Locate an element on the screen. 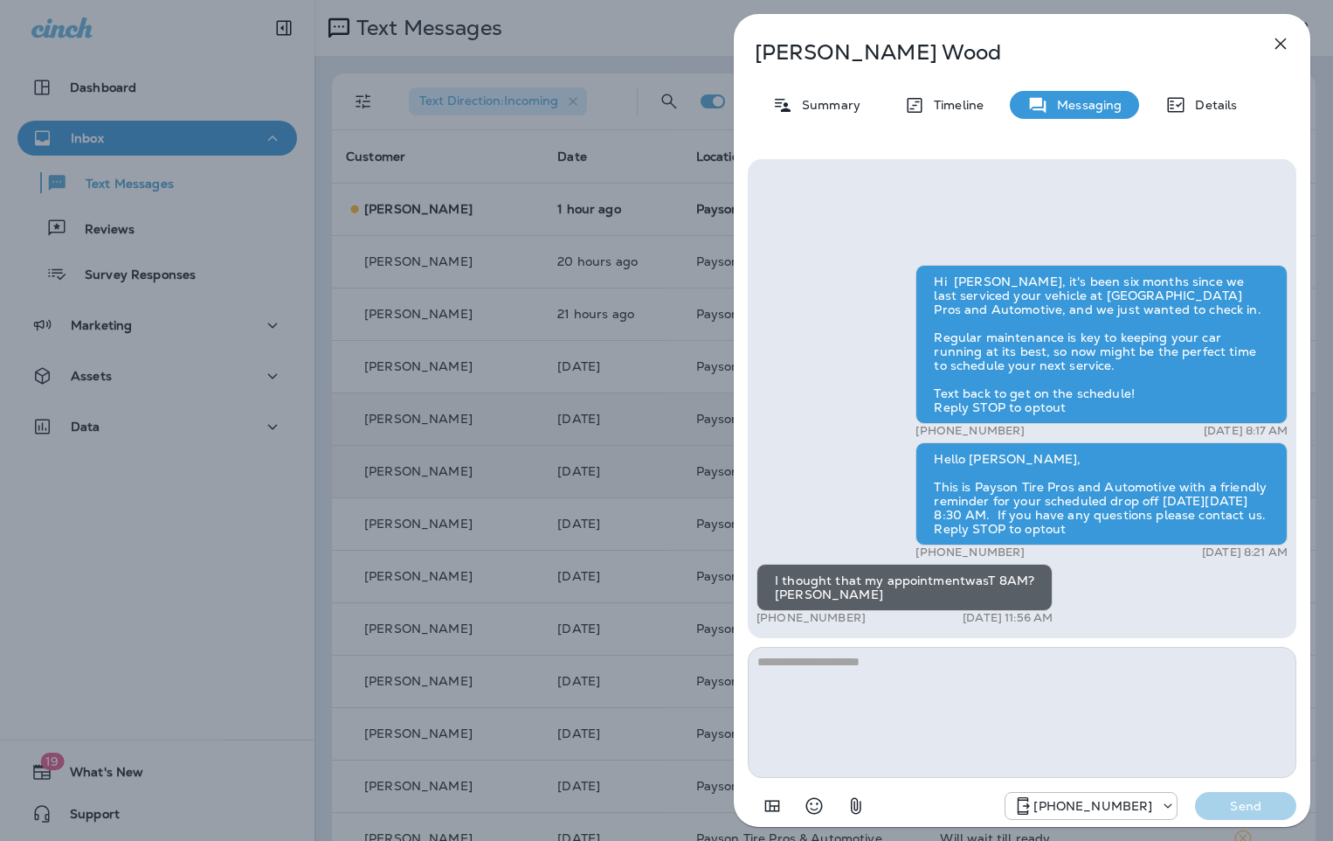  p: Details is located at coordinates (1212, 105).